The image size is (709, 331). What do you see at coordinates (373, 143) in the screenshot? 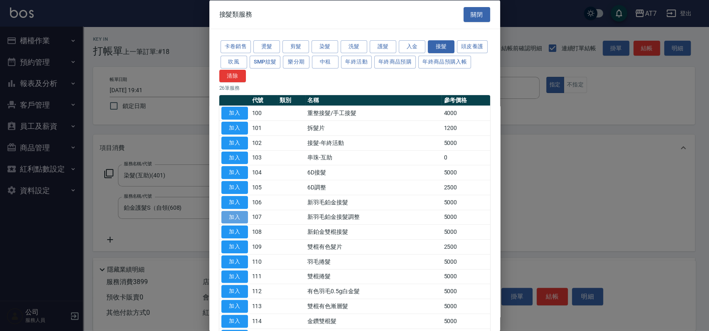
I see `td: 接髮-年終活動` at bounding box center [373, 143].